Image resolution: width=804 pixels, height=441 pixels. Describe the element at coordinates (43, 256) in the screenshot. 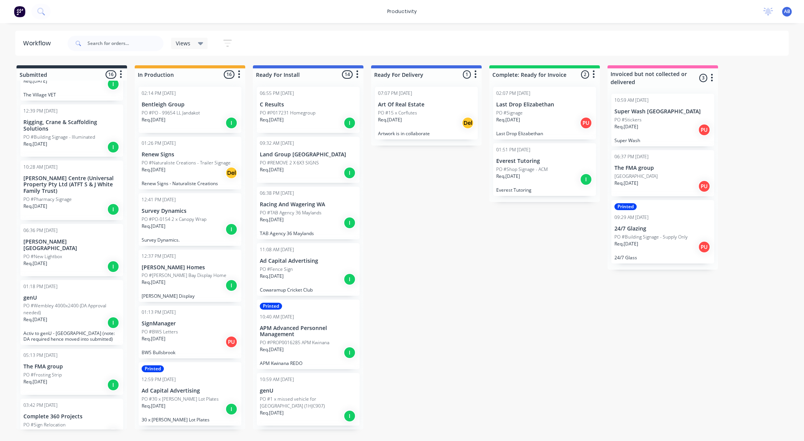

I see `p: PO #New Lightbox` at that location.